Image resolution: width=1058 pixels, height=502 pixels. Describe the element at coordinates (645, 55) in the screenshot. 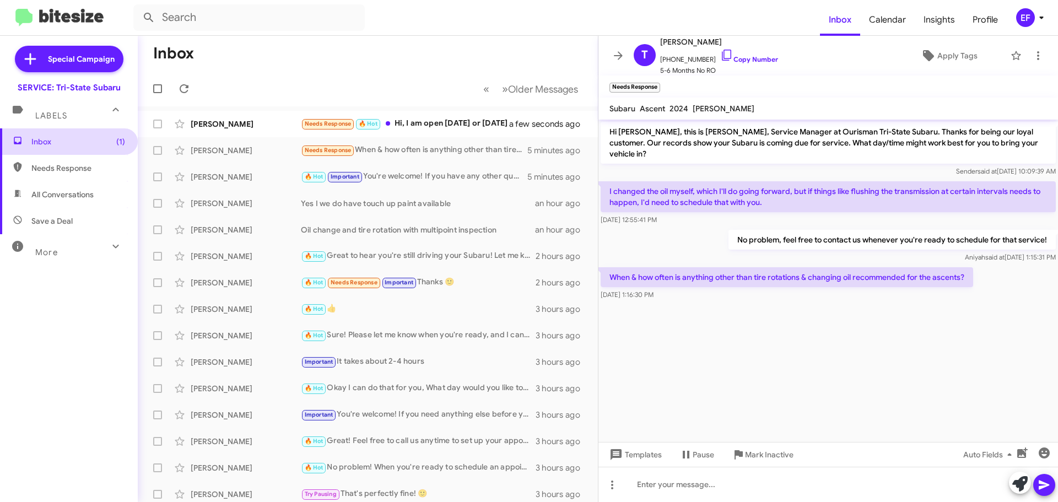

I see `span: T` at that location.